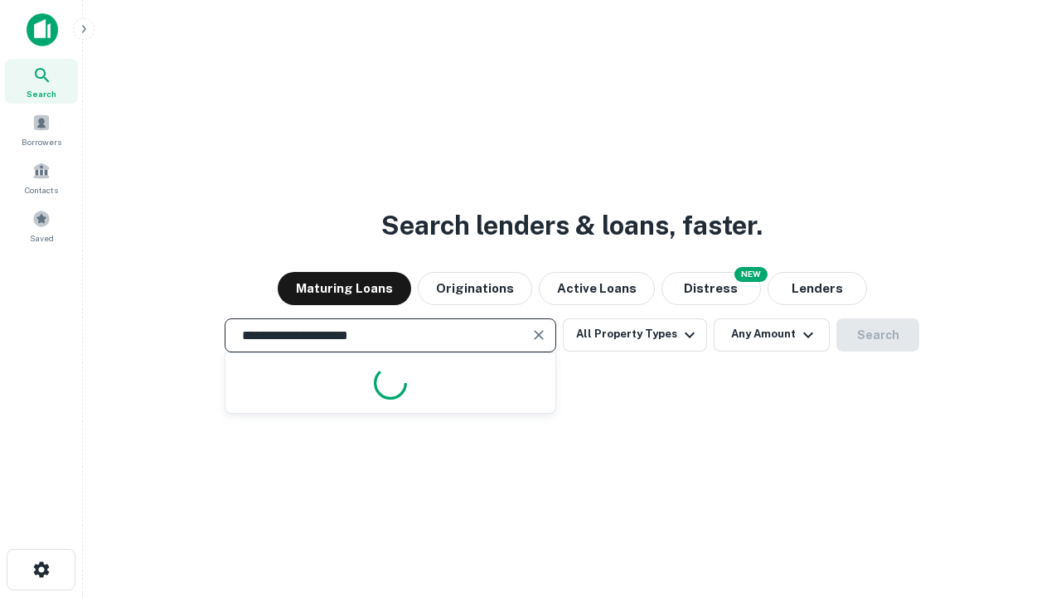 Image resolution: width=1061 pixels, height=597 pixels. Describe the element at coordinates (42, 30) in the screenshot. I see `img: capitalize-icon.png` at that location.